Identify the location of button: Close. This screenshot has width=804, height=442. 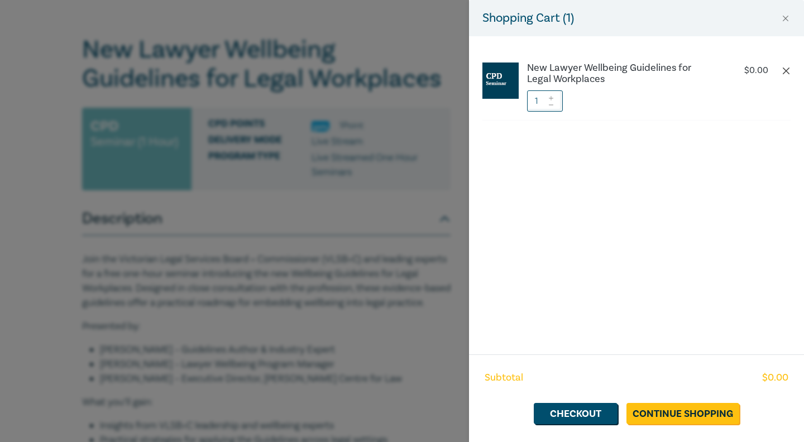
(786, 18).